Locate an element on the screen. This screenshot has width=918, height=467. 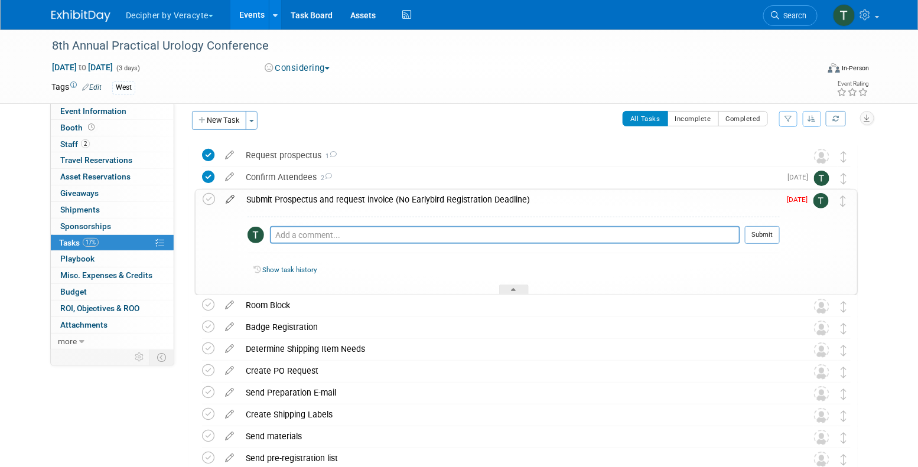
a: Booth is located at coordinates (112, 128).